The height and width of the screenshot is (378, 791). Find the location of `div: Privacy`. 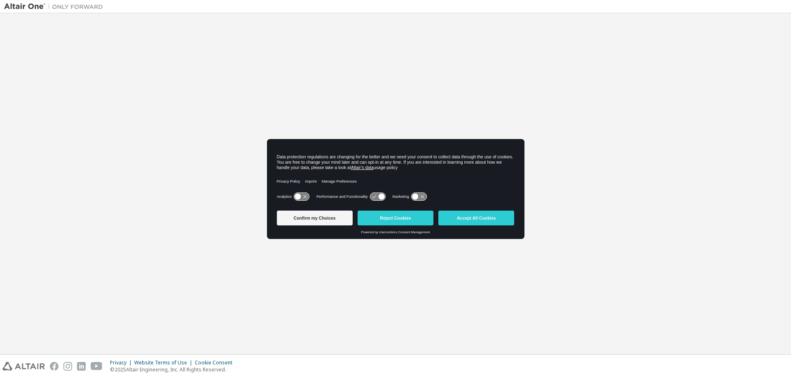

div: Privacy is located at coordinates (122, 363).